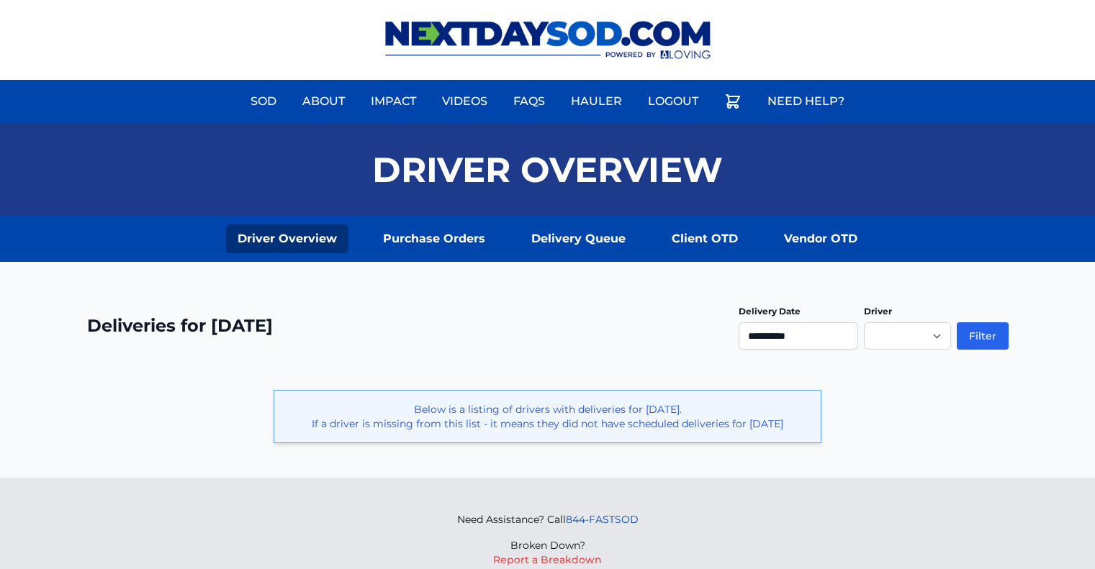 This screenshot has height=569, width=1095. What do you see at coordinates (548, 546) in the screenshot?
I see `p: Broken Down?` at bounding box center [548, 546].